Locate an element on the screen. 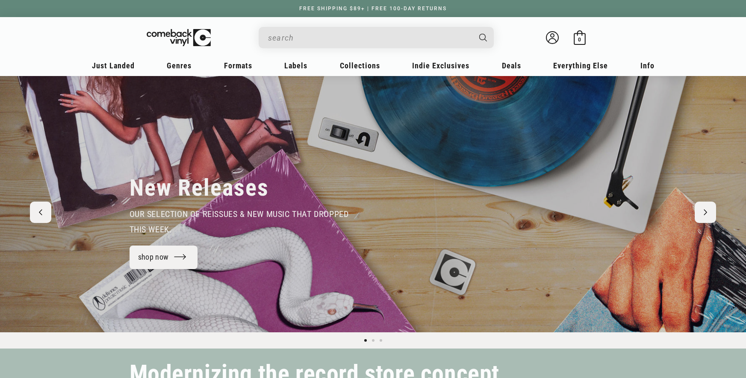 This screenshot has height=378, width=746. button: Load slide 2 of 3 is located at coordinates (373, 341).